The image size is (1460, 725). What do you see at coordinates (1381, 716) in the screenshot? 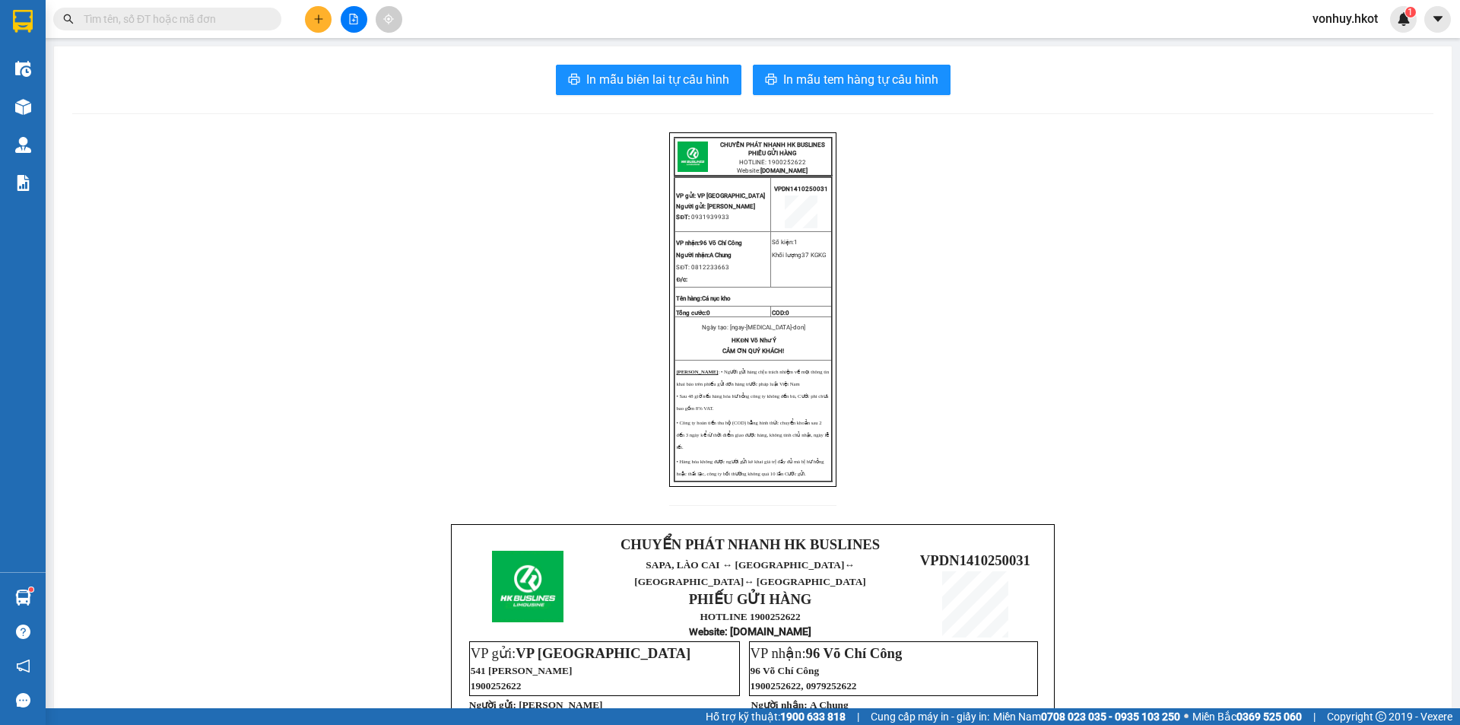
I see `span: copyright` at bounding box center [1381, 716].